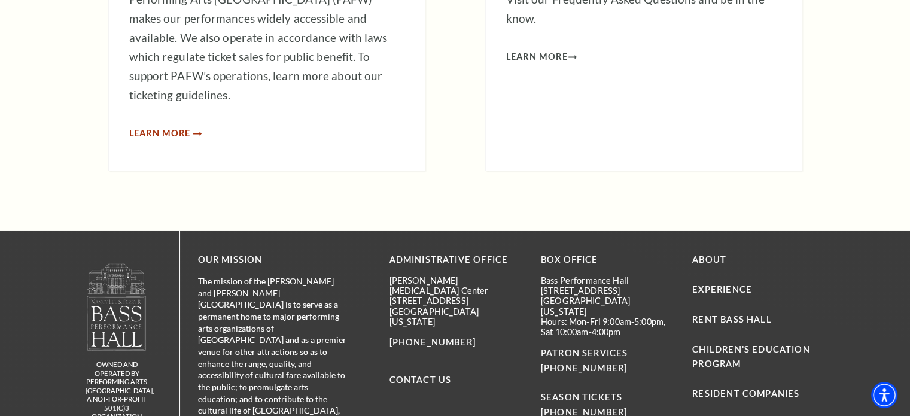 The image size is (910, 416). Describe the element at coordinates (884, 395) in the screenshot. I see `div: Accessibility Menu` at that location.